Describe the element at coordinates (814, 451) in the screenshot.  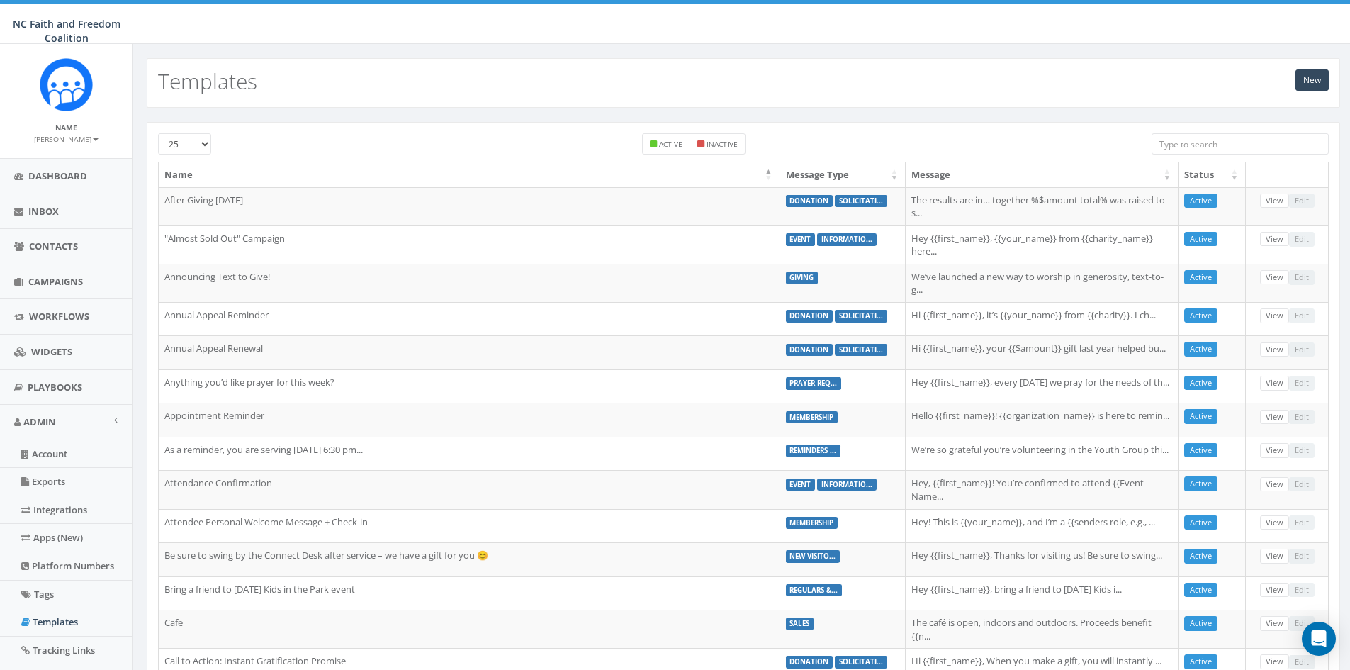
I see `label: reminders ...` at that location.